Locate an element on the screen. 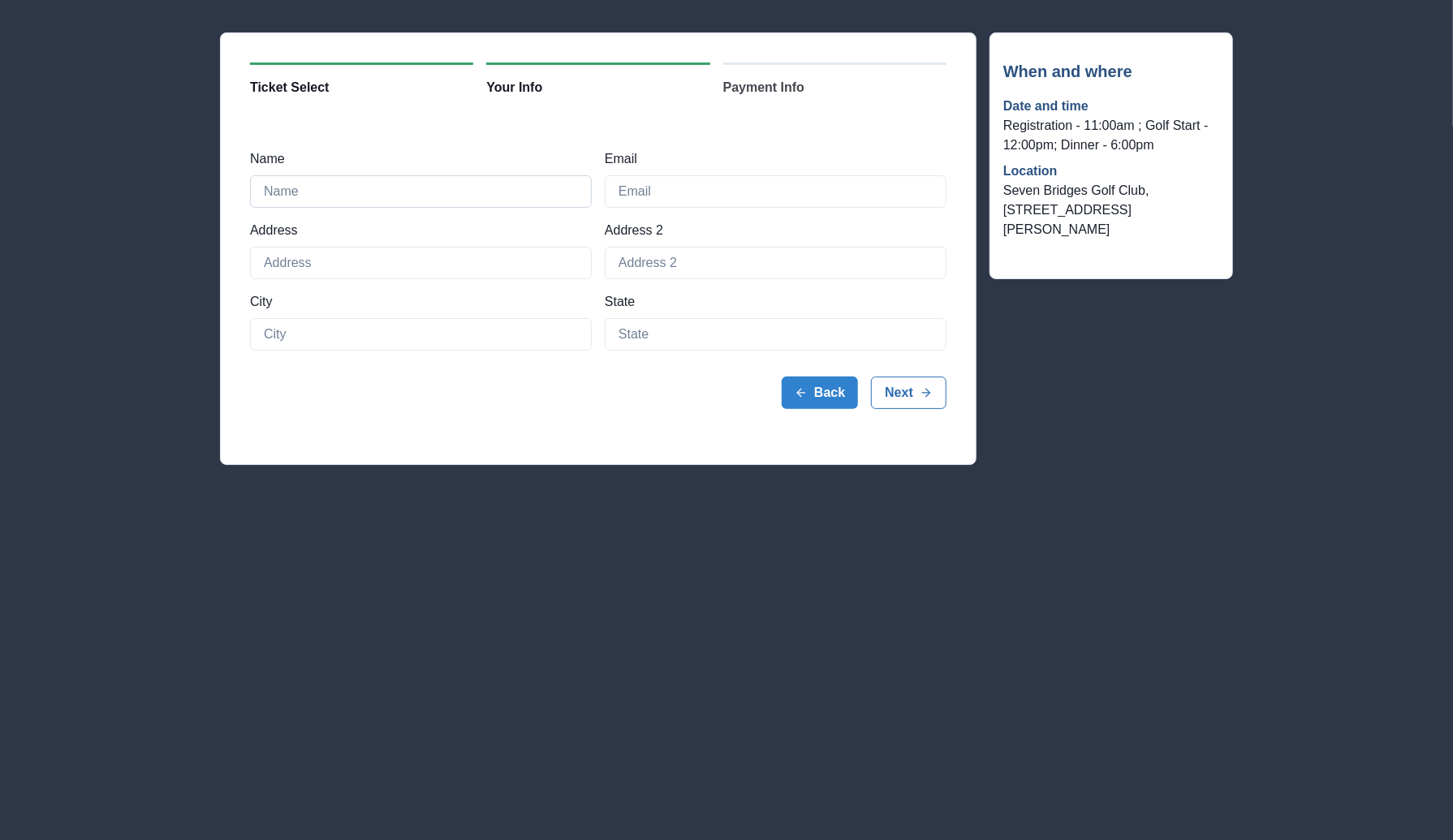  input: Name is located at coordinates (421, 192).